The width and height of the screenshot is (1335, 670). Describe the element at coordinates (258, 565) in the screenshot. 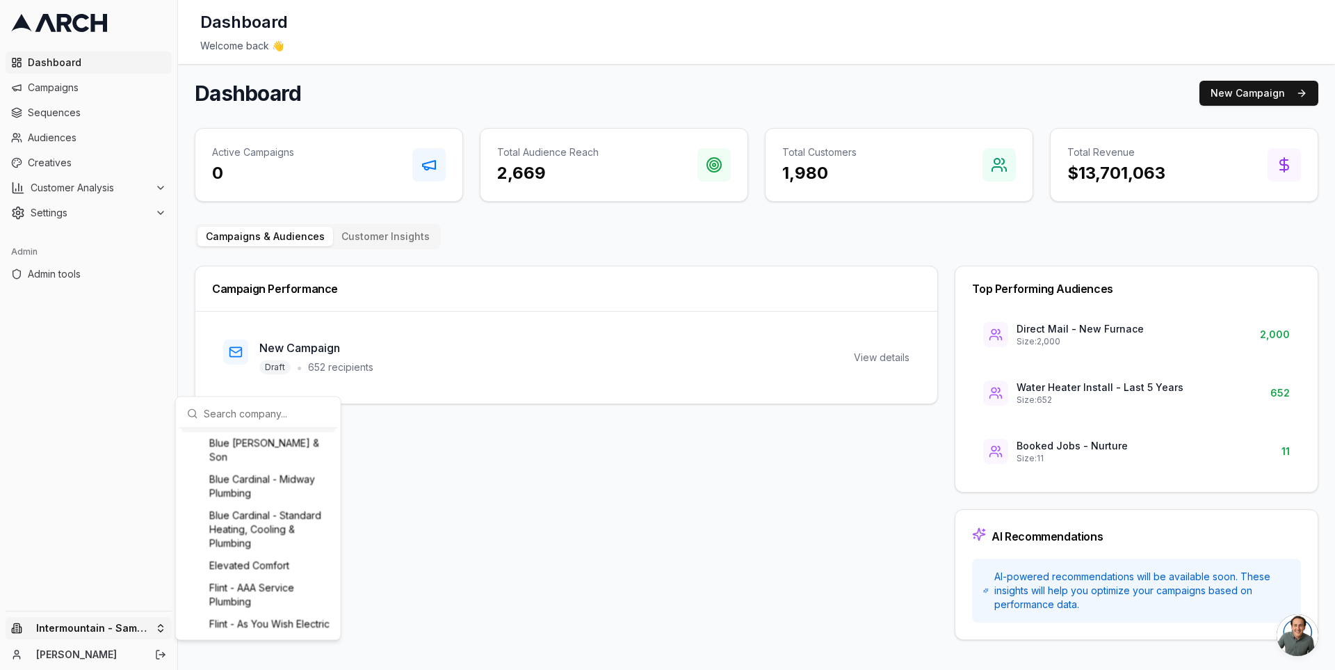

I see `div: Elevated Comfort` at that location.